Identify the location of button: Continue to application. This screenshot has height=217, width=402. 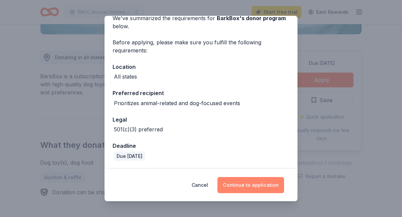
(251, 185).